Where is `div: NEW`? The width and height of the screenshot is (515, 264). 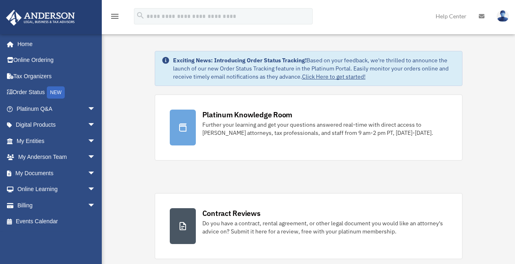
div: NEW is located at coordinates (56, 93).